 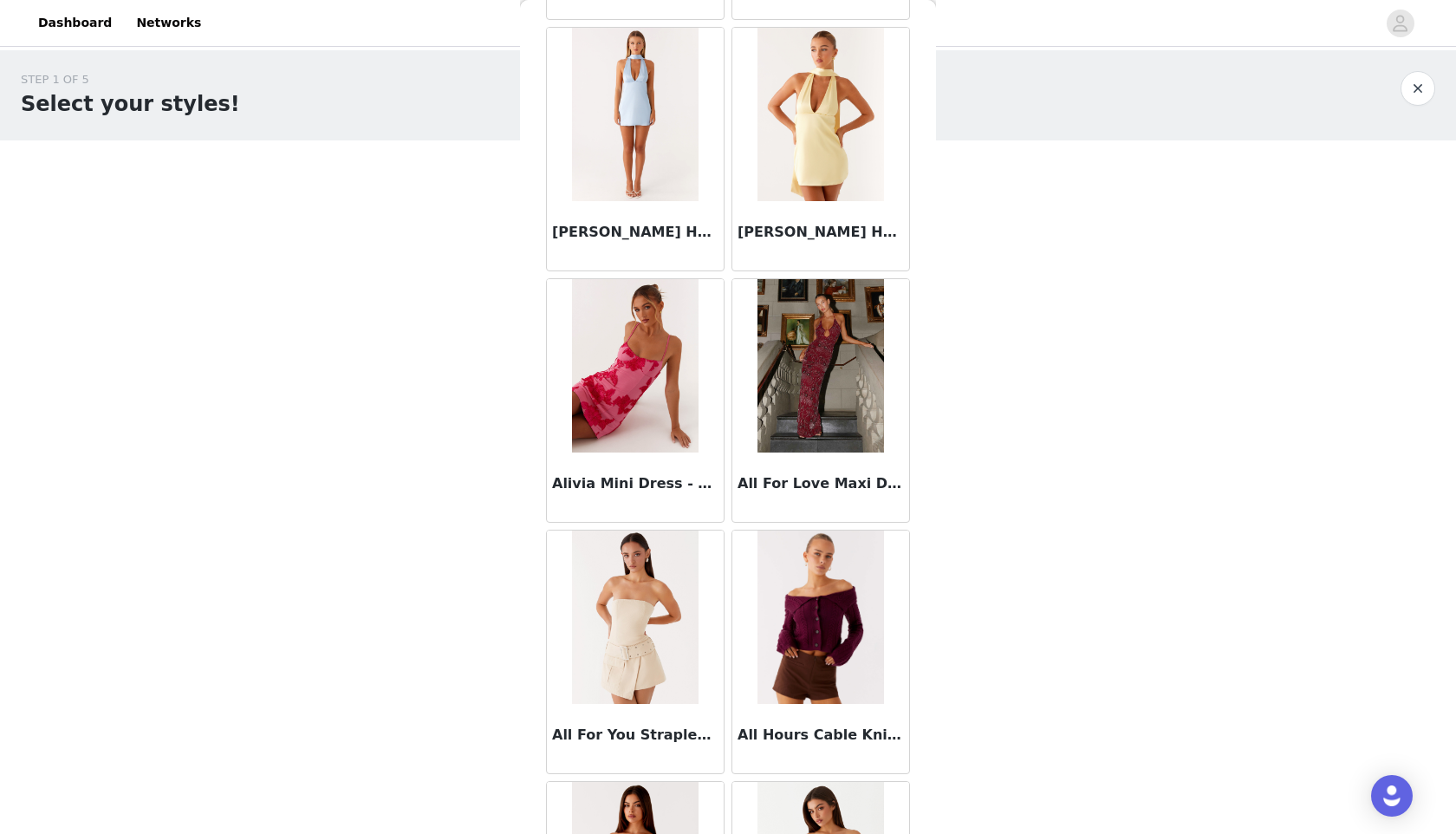 I want to click on img: All Hours Cable Knit - Plum, so click(x=820, y=618).